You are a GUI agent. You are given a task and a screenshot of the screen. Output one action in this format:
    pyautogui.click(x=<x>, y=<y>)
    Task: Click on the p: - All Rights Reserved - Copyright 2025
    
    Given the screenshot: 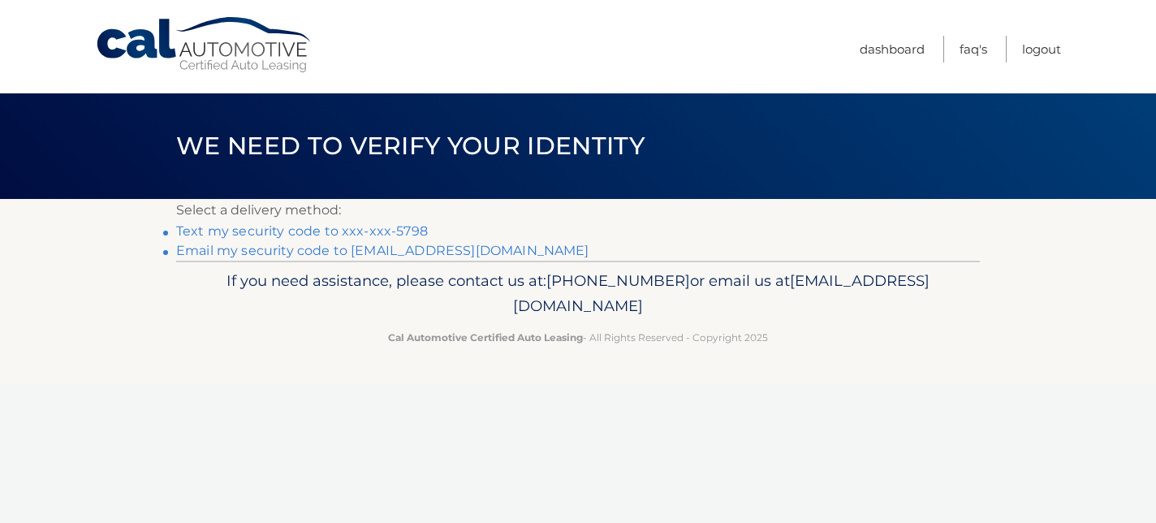 What is the action you would take?
    pyautogui.click(x=578, y=337)
    